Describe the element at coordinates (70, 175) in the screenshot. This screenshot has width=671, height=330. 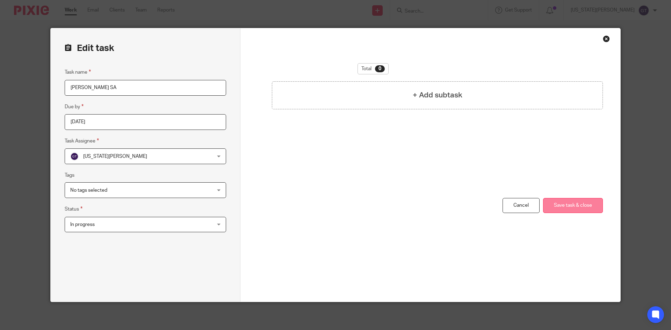
I see `label: Tags` at that location.